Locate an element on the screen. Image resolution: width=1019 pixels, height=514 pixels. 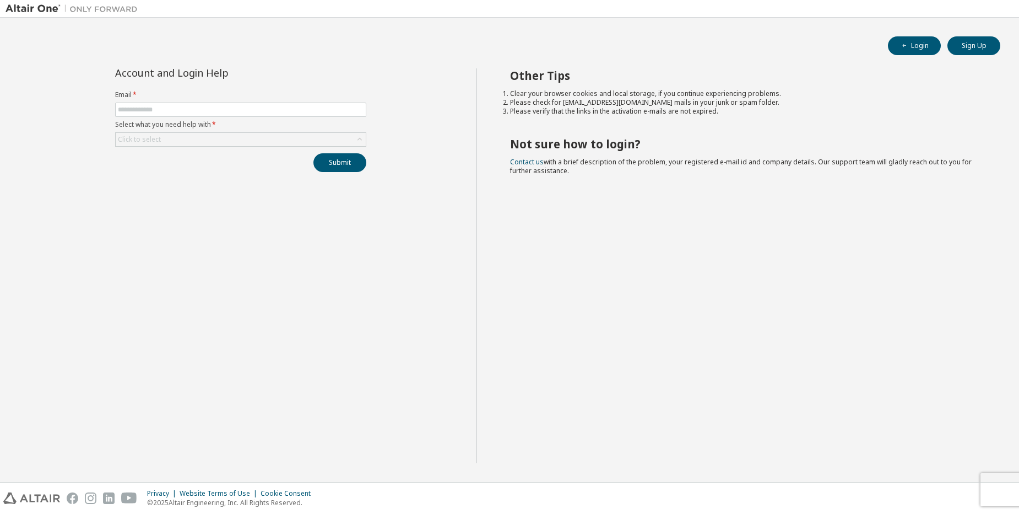
label: Email is located at coordinates (241, 95).